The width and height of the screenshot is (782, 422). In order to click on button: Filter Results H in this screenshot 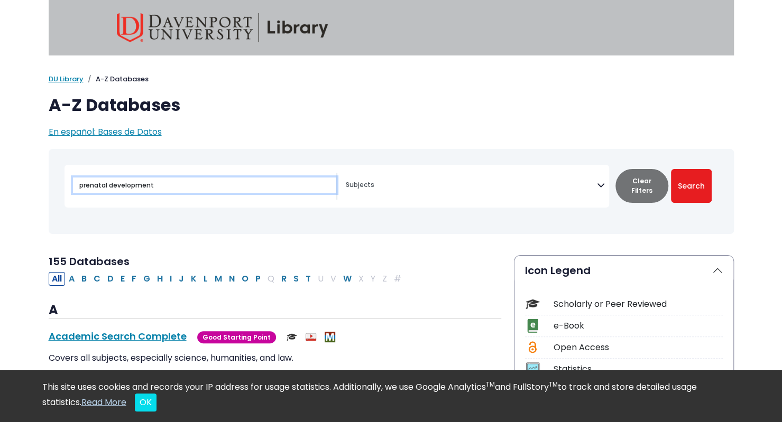, I will do `click(160, 279)`.